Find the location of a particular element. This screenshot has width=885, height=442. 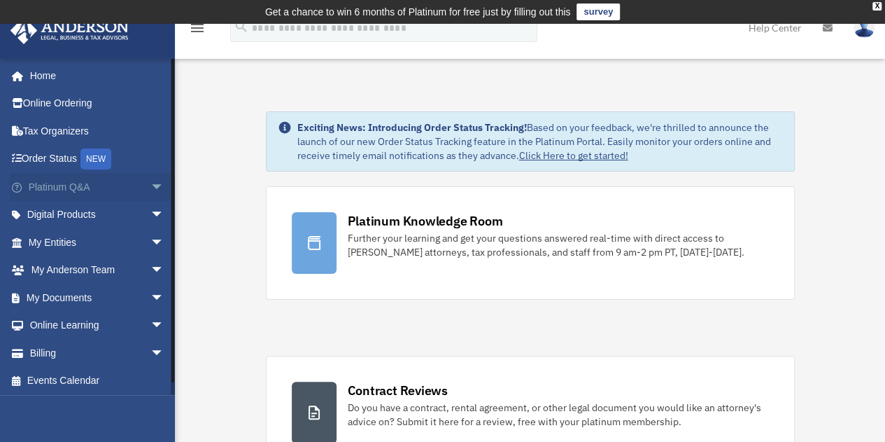

a: Platinum Q&Aarrow_drop_down is located at coordinates (97, 187).